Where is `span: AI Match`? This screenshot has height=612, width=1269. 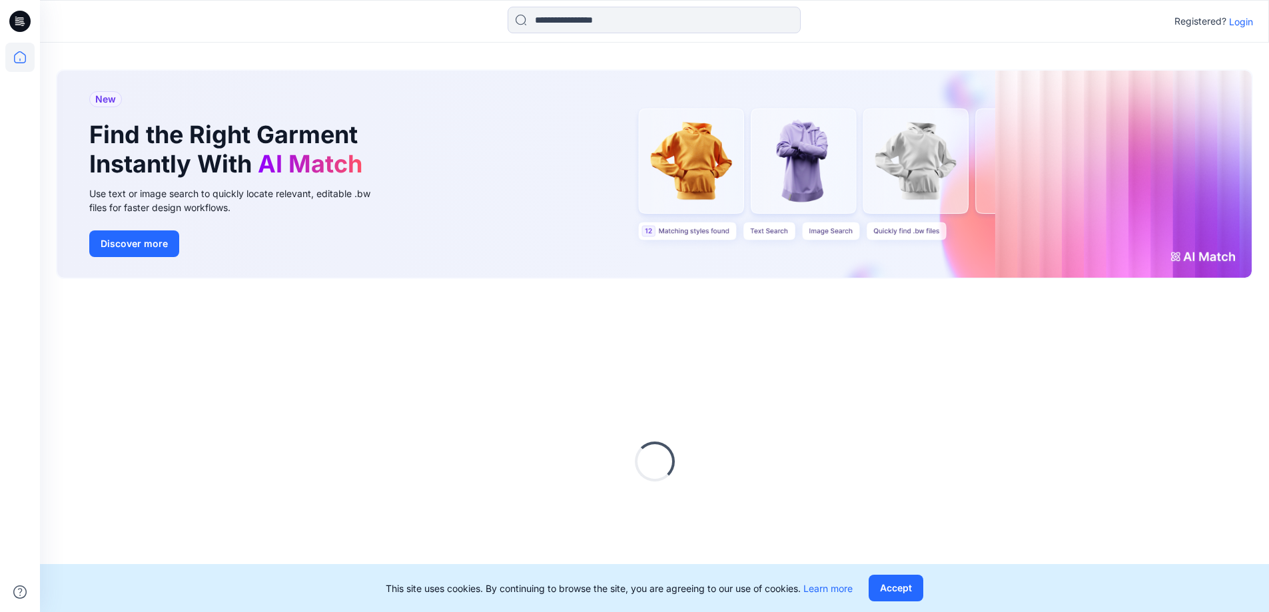 span: AI Match is located at coordinates (310, 164).